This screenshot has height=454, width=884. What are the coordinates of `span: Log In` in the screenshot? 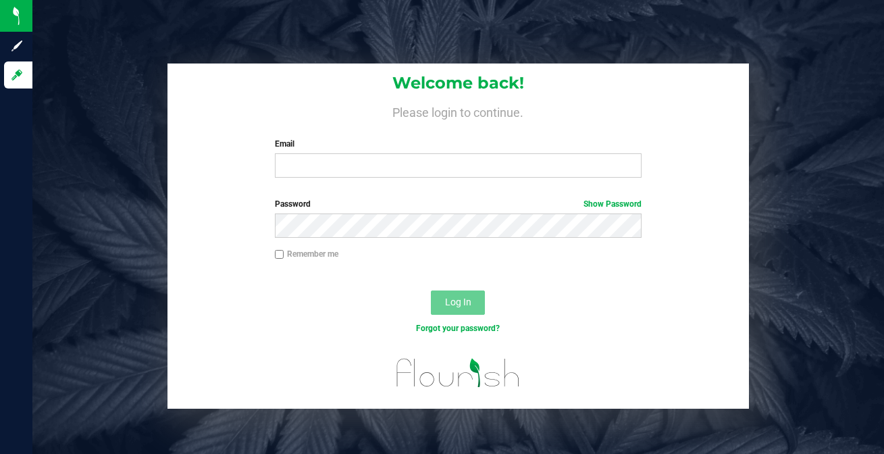 It's located at (458, 302).